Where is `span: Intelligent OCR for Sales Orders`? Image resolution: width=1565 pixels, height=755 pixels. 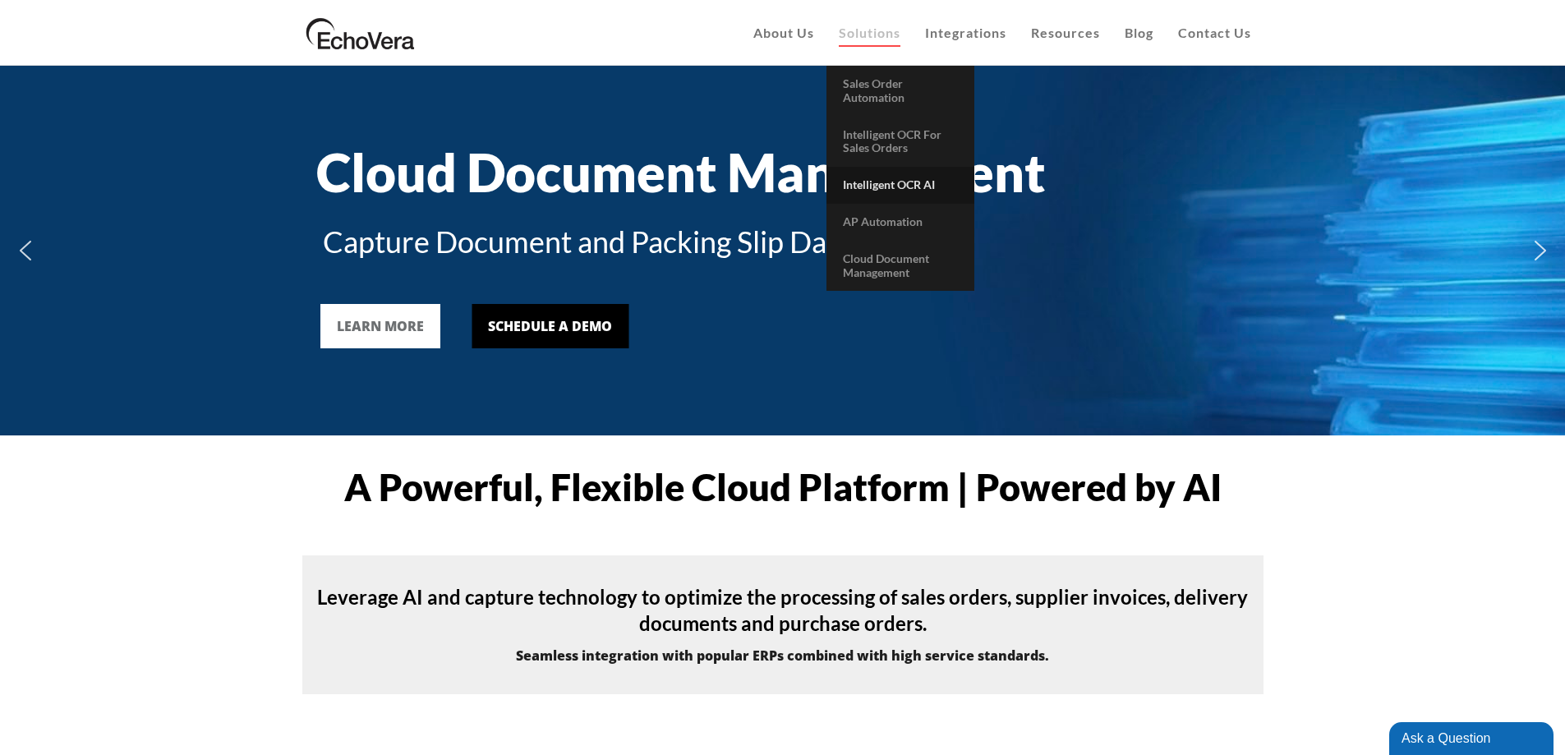 span: Intelligent OCR for Sales Orders is located at coordinates (892, 141).